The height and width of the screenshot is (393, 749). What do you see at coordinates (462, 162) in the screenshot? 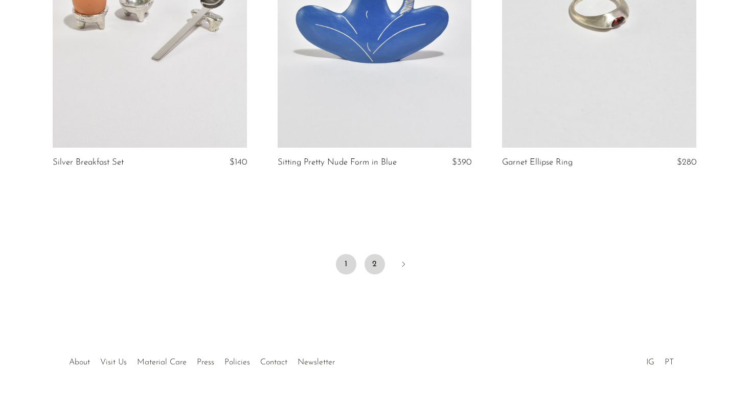
I see `span: $390` at bounding box center [462, 162].